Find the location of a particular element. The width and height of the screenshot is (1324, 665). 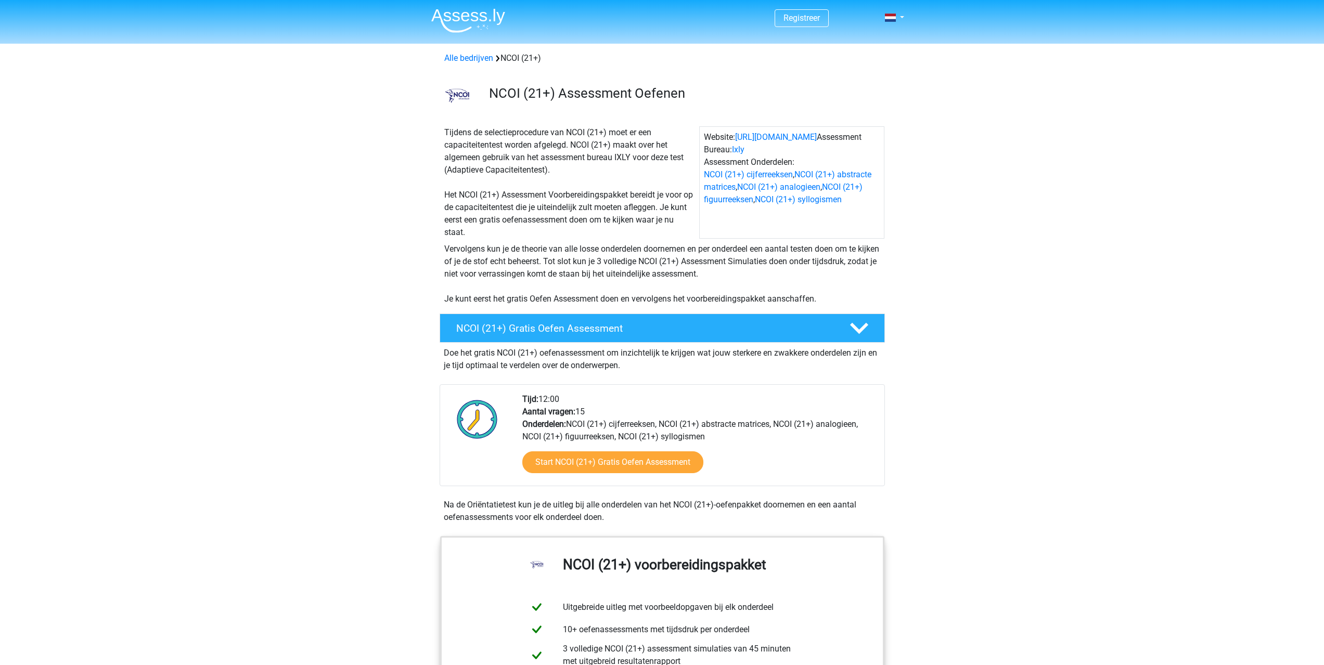

div: NCOI (21+) is located at coordinates (662, 58).